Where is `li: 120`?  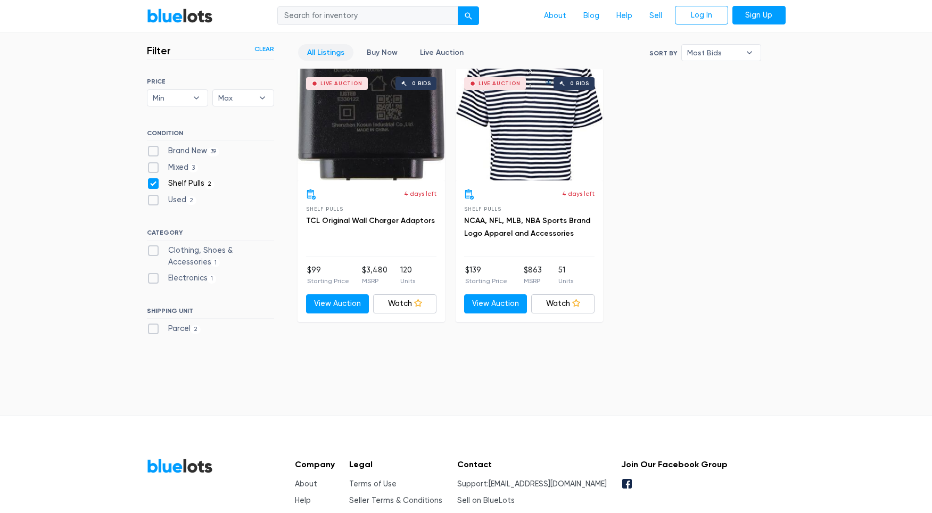 li: 120 is located at coordinates (408, 275).